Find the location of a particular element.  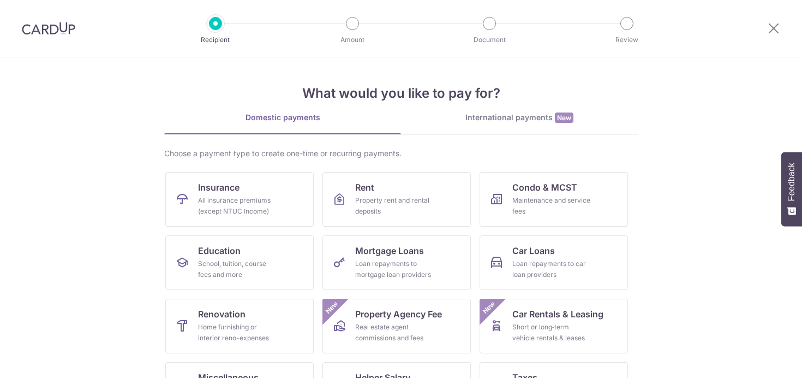

p: Recipient is located at coordinates (216, 40).